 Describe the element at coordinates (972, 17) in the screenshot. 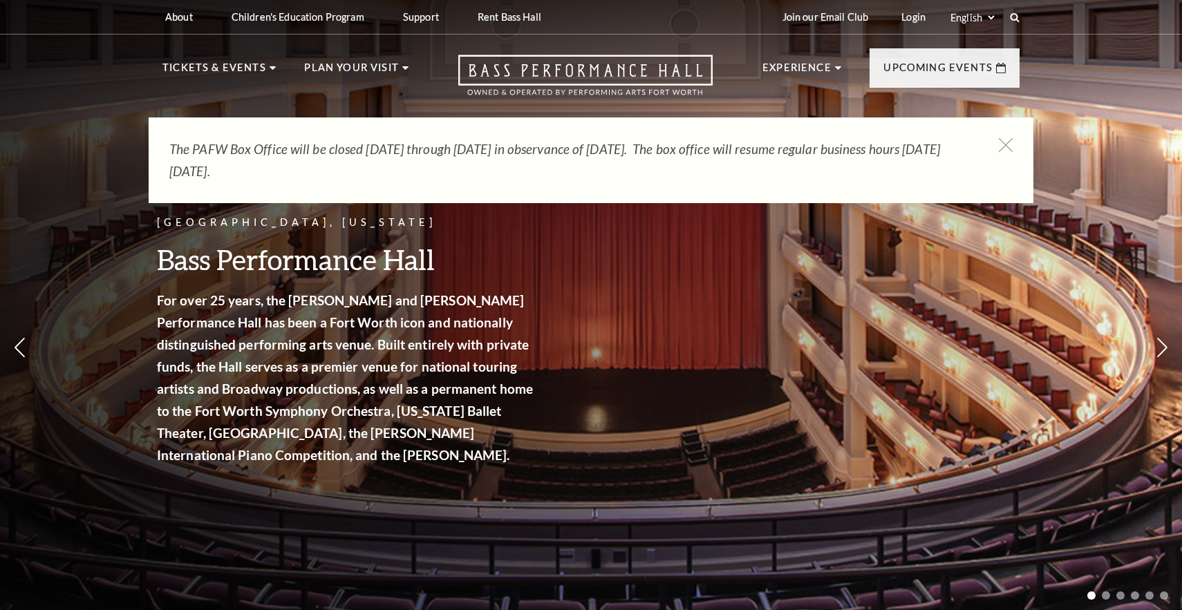

I see `select: Select:` at that location.